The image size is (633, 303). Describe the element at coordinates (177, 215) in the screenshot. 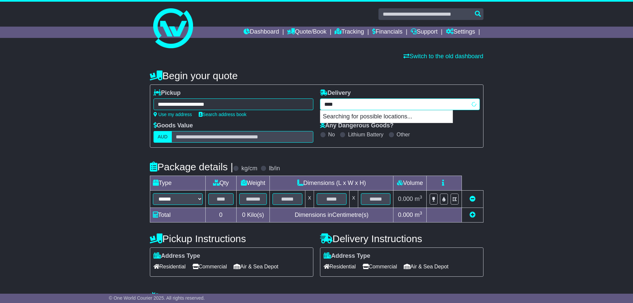

I see `td: Total` at that location.